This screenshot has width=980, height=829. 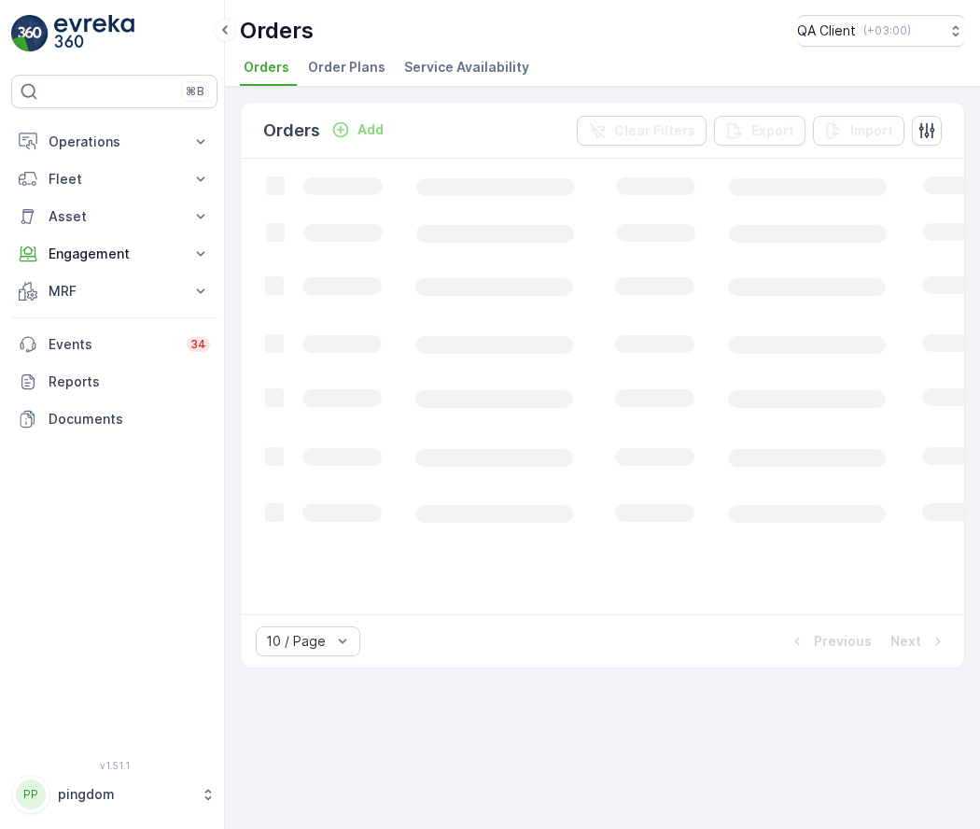 What do you see at coordinates (773, 131) in the screenshot?
I see `p: Export` at bounding box center [773, 131].